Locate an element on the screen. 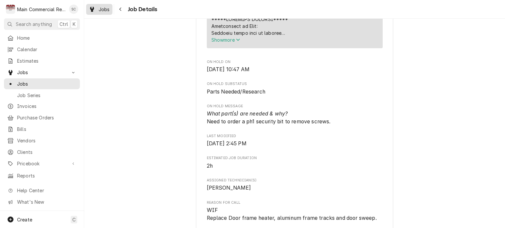 This screenshot has width=505, height=228. div: Main Commercial Refrigeration Service is located at coordinates (41, 9).